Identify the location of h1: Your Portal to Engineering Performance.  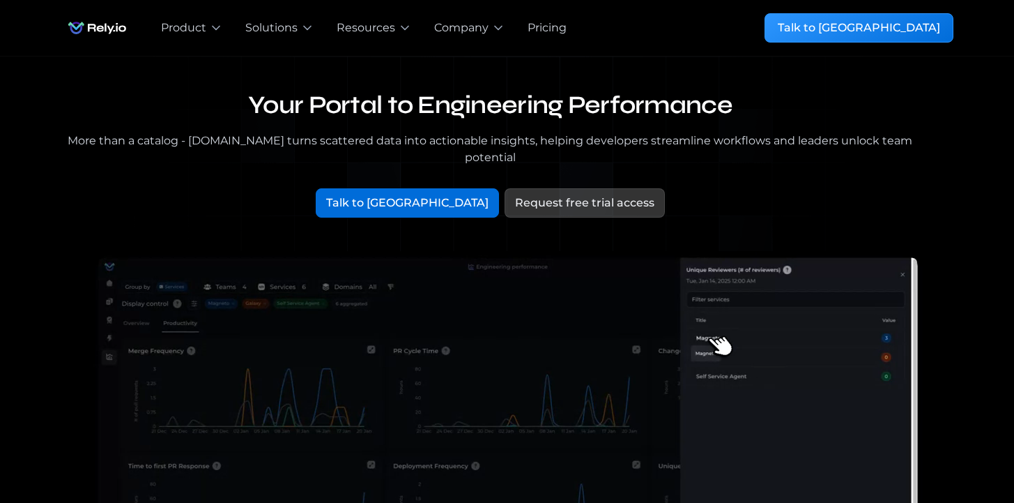
(491, 105).